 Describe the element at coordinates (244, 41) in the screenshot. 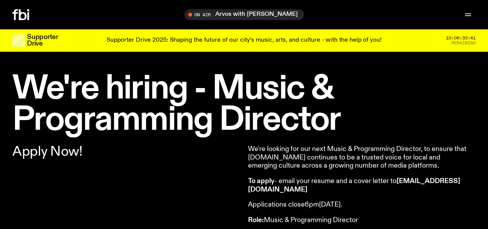

I see `p: Supporter Drive 2025: Shaping the future of our city’s music, arts, and culture - with the help o...` at that location.